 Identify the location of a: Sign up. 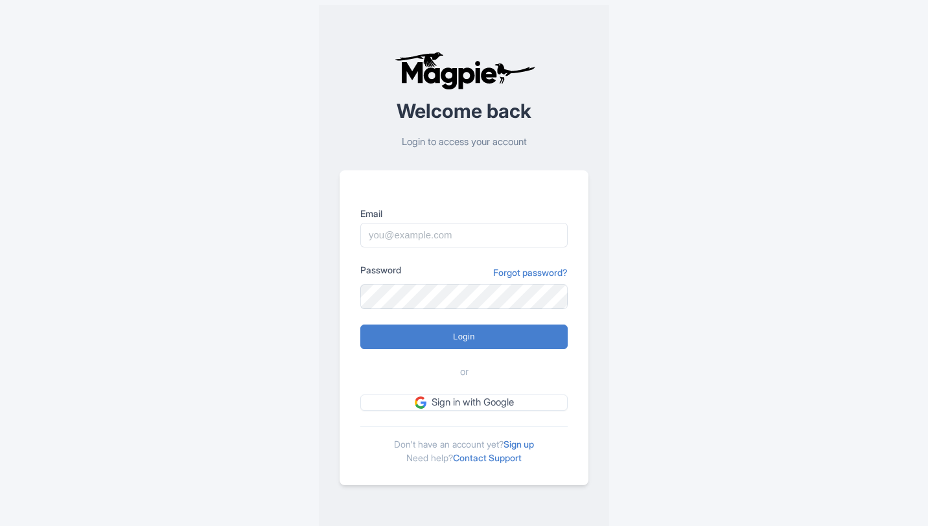
(518, 444).